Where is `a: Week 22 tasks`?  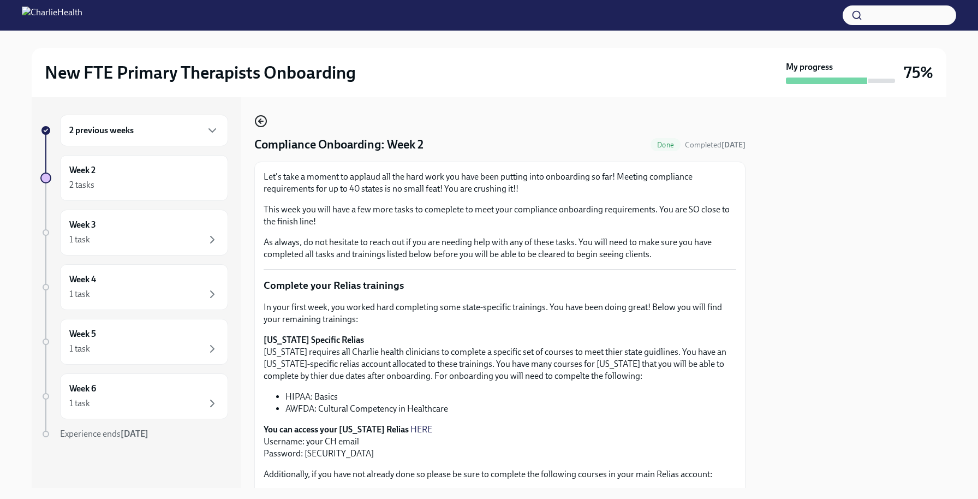
a: Week 22 tasks is located at coordinates (134, 178).